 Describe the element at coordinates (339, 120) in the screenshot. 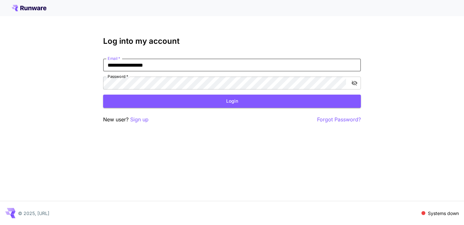

I see `button: Forgot Password?` at that location.